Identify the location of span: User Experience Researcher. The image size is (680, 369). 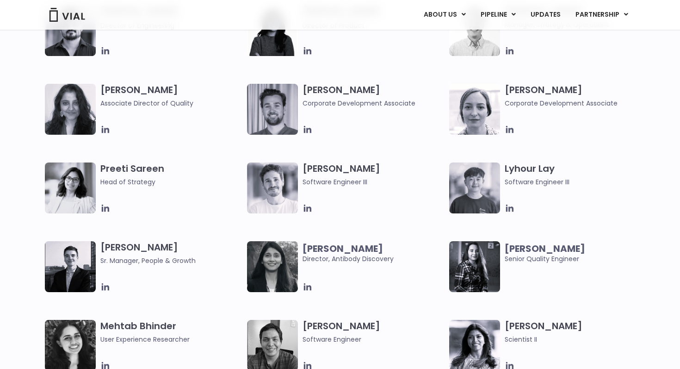
(171, 339).